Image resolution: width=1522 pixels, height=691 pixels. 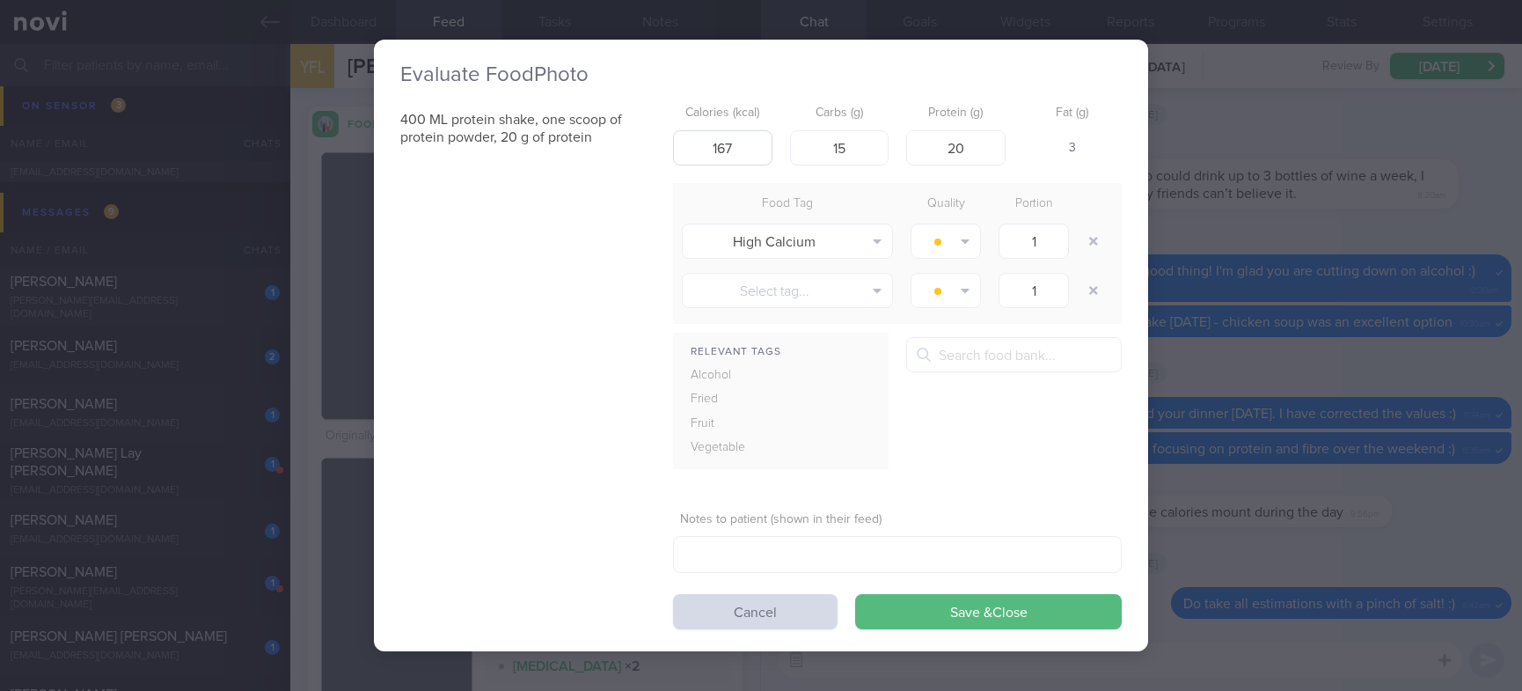 I want to click on label: Fat (g), so click(x=1072, y=113).